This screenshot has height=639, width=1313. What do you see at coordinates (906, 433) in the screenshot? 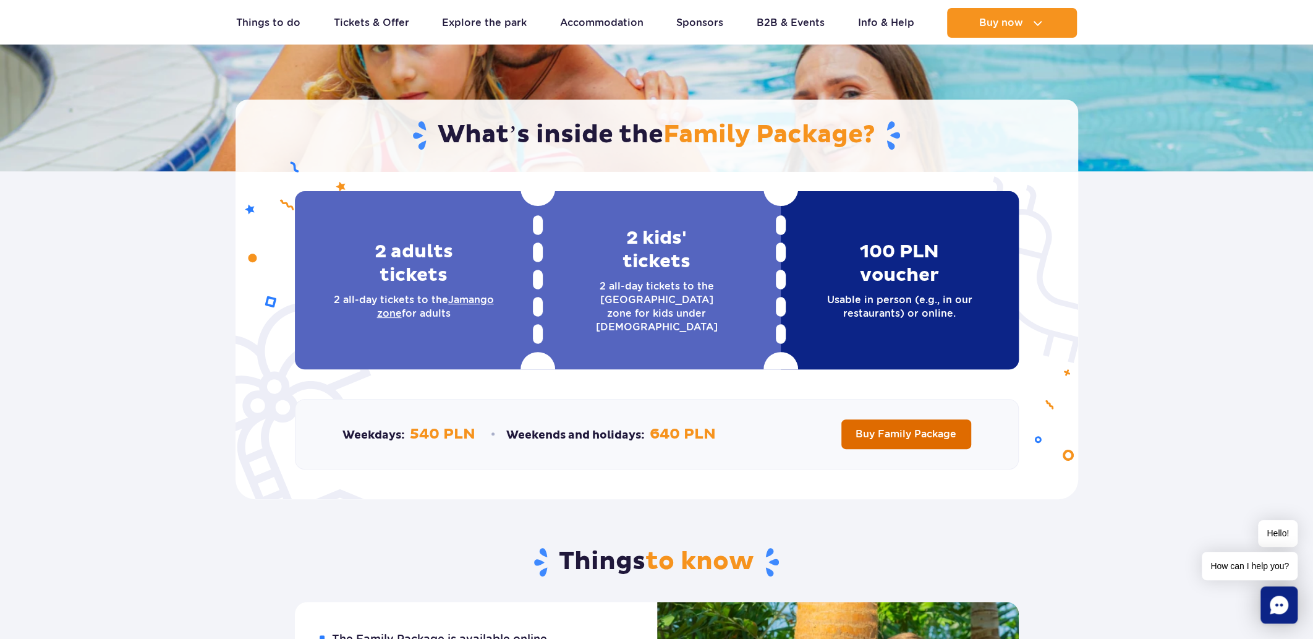
I see `span: Buy Family Package` at bounding box center [906, 433].